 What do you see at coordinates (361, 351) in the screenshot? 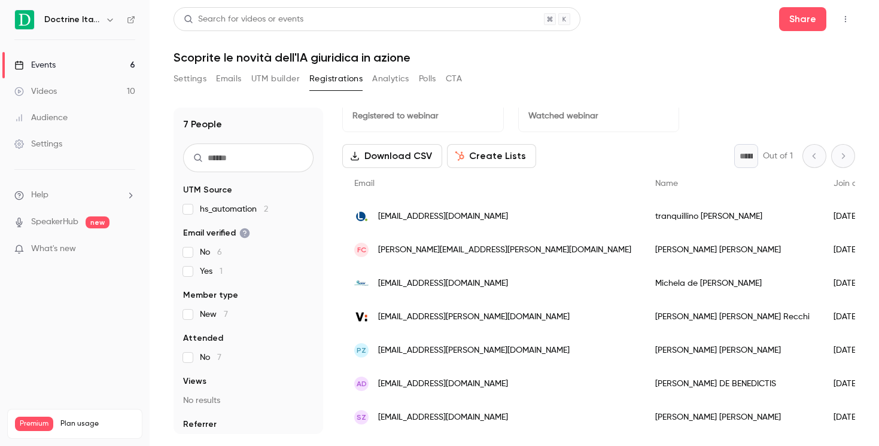
I see `span: PZ` at bounding box center [361, 351].